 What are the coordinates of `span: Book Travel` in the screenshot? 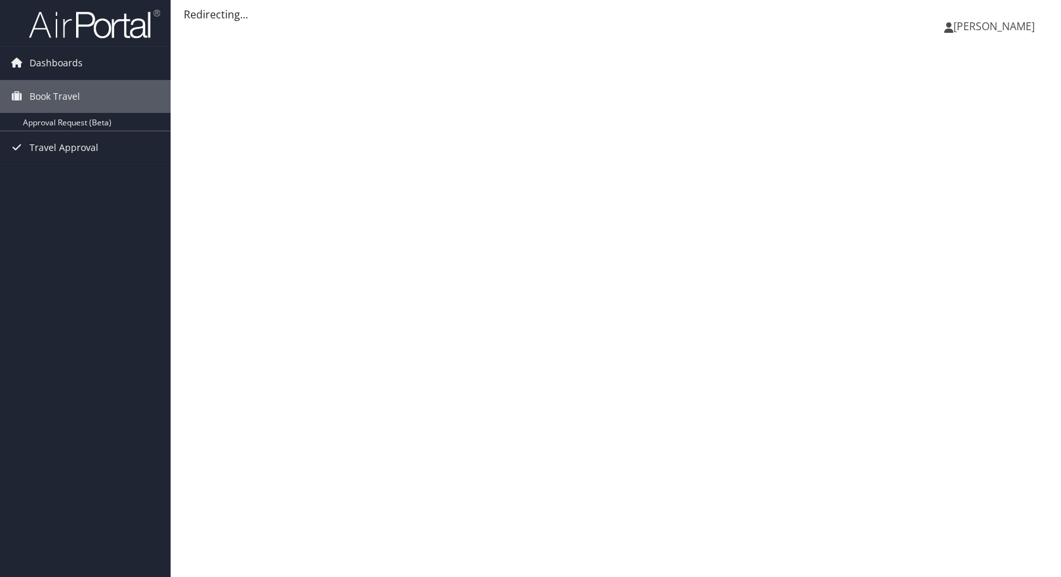 It's located at (54, 96).